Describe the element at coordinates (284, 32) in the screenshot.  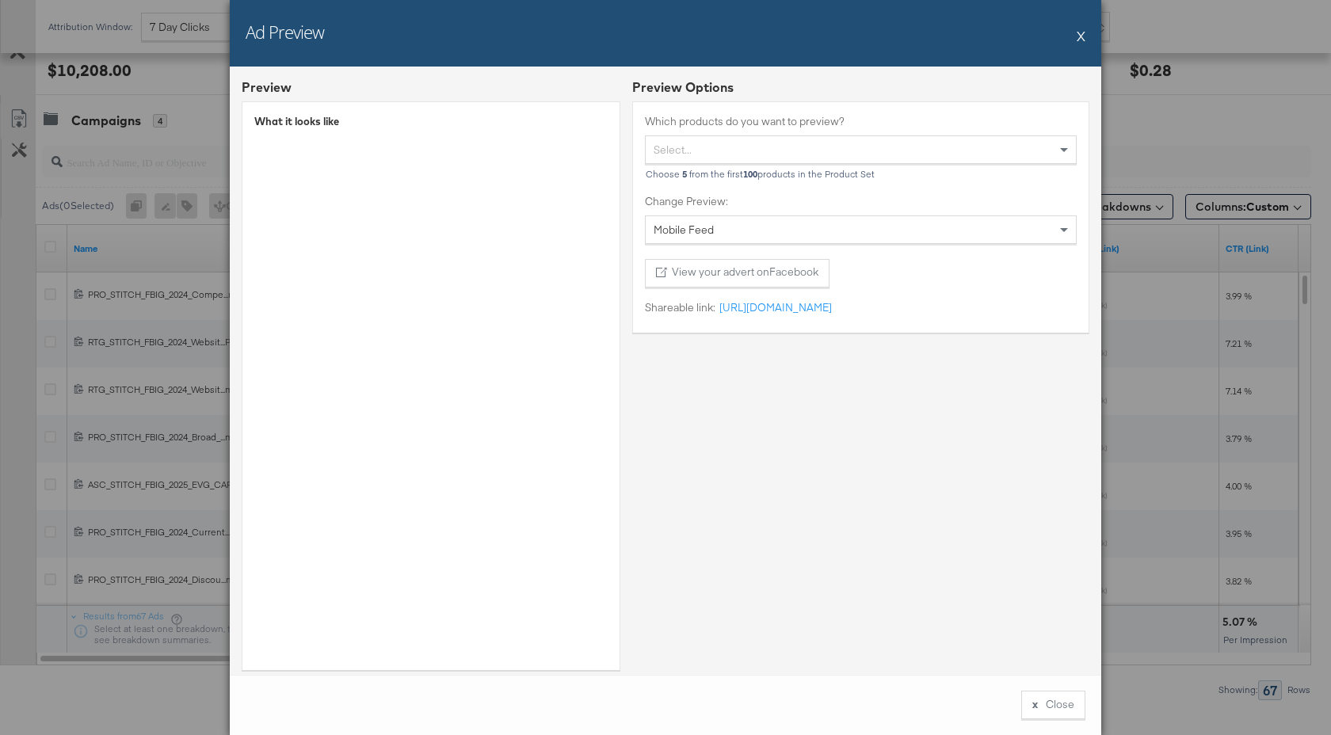
I see `h2: Ad Preview` at that location.